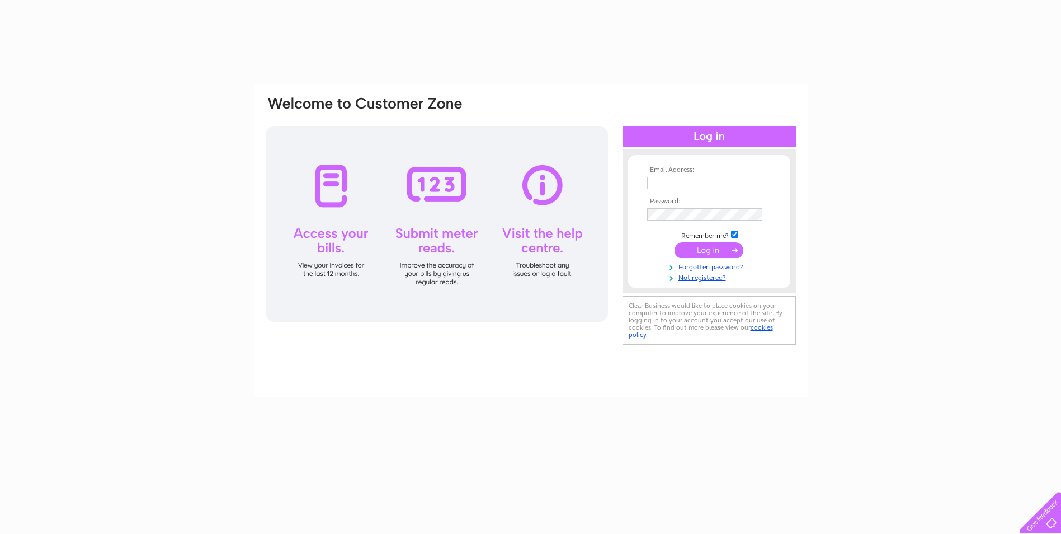  I want to click on th: Password:, so click(709, 201).